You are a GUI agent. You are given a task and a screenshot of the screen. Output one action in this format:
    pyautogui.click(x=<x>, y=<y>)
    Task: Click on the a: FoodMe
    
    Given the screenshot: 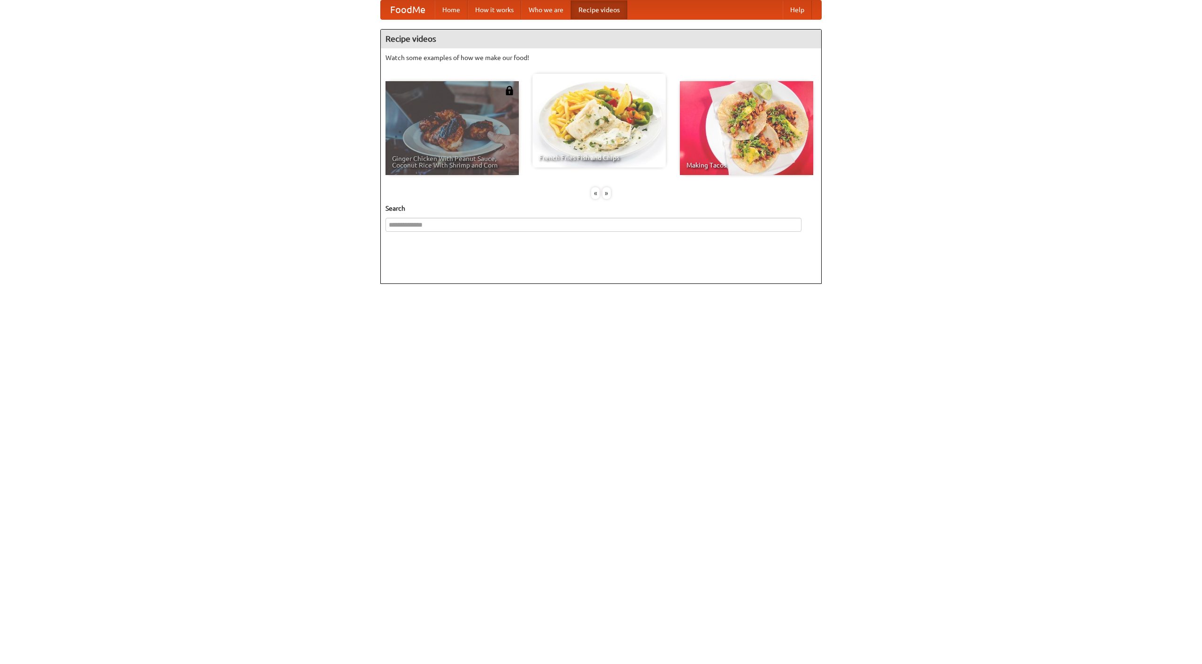 What is the action you would take?
    pyautogui.click(x=408, y=10)
    